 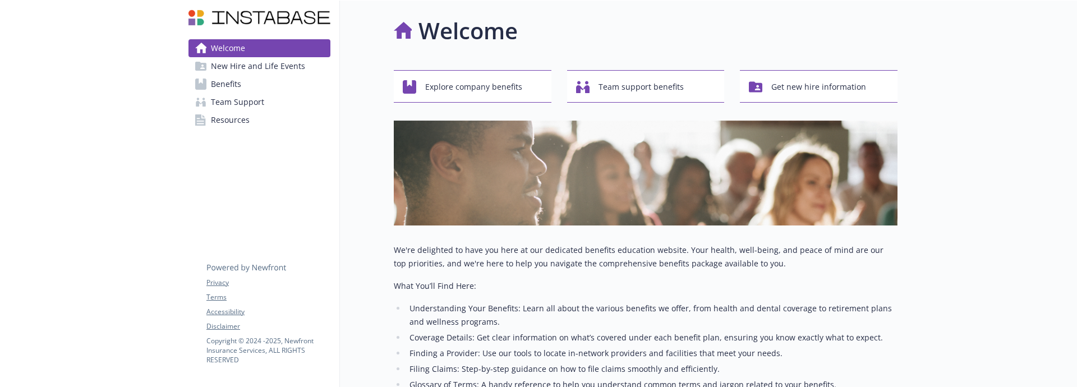 I want to click on p: Copyright © 2024 - 2025 , Newfront Insurance Services, ALL RIGHTS RESERVED, so click(x=268, y=350).